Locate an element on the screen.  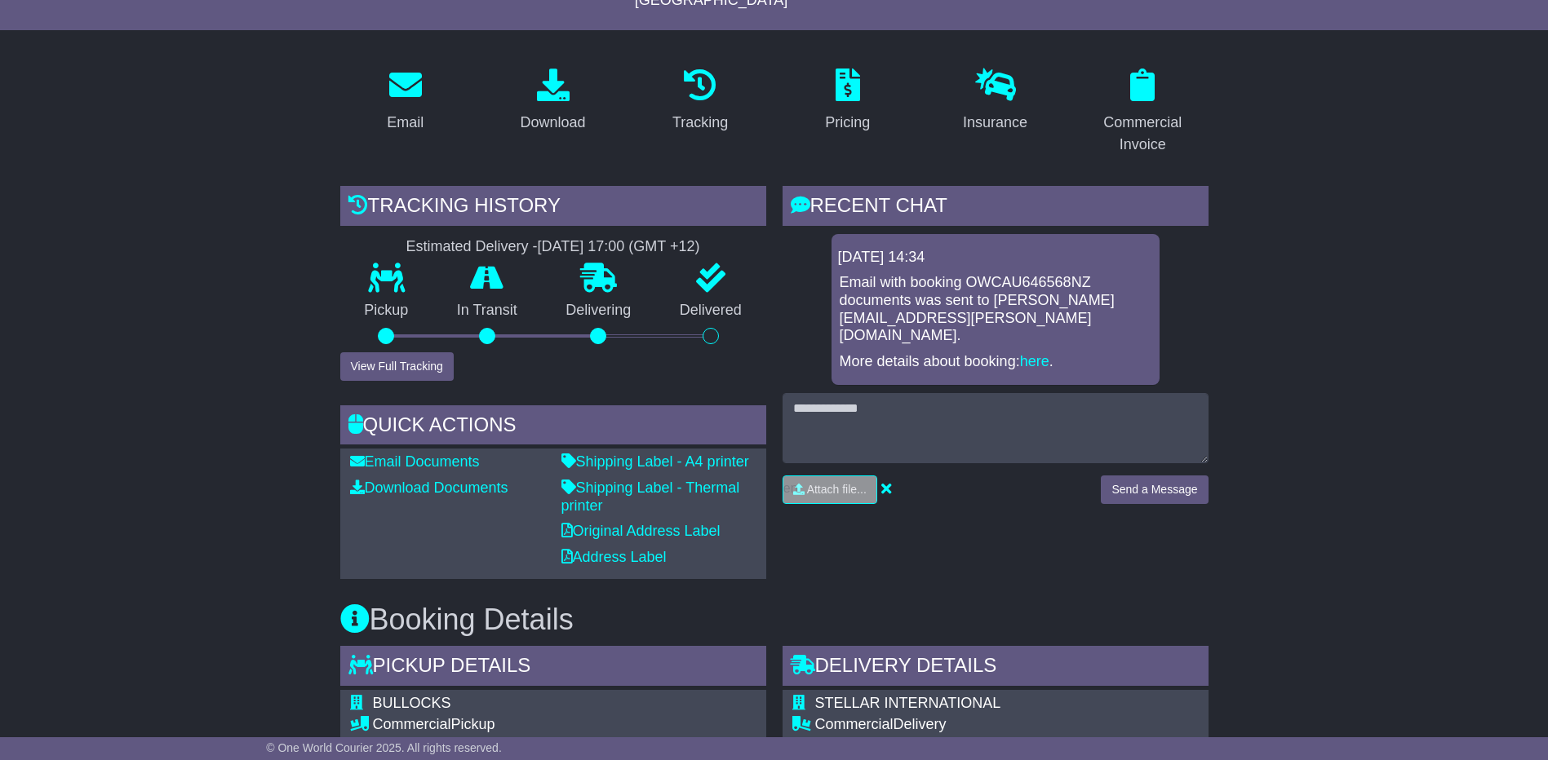
div: Pickup is located at coordinates (557, 725).